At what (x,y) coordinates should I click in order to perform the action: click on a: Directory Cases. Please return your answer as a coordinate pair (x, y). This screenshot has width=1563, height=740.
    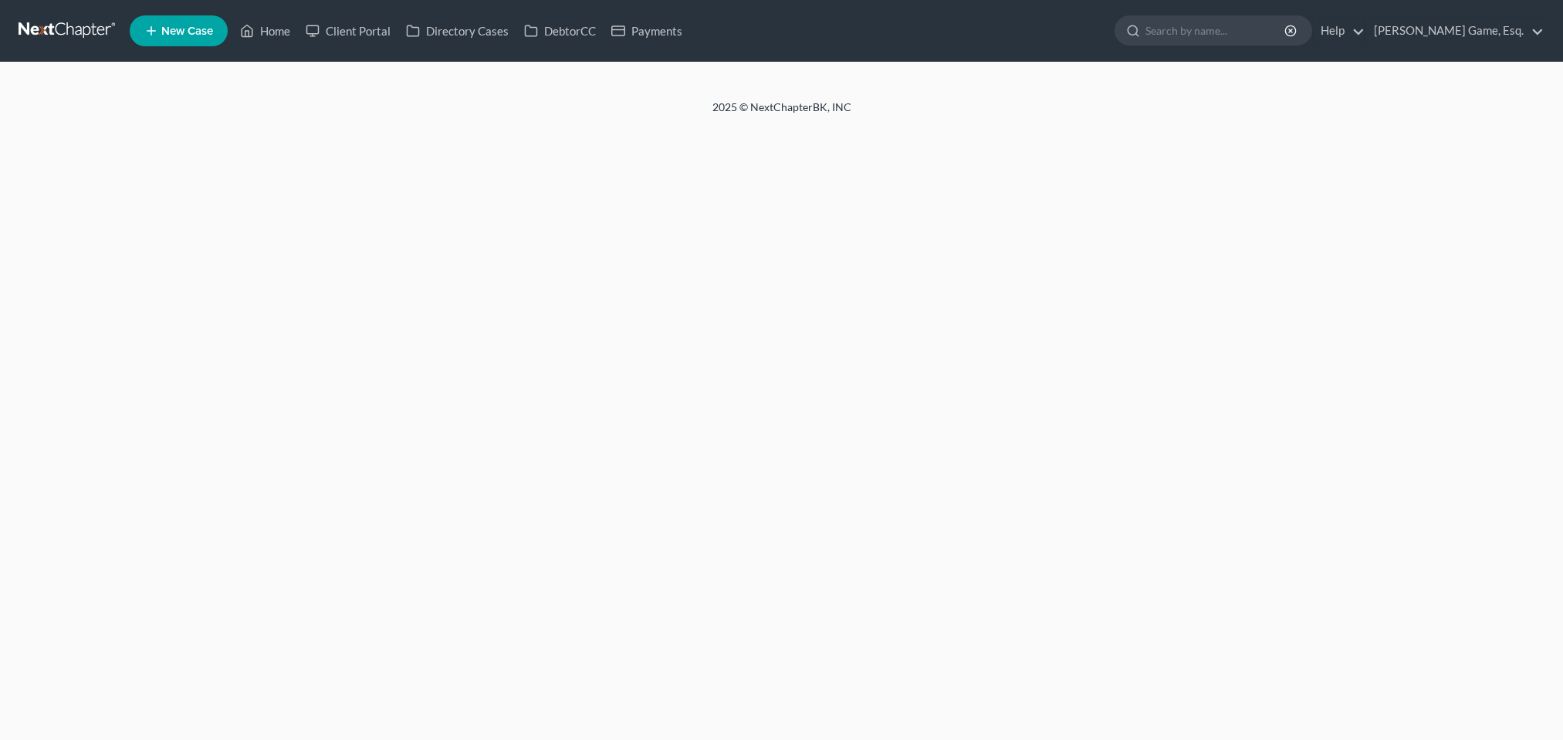
    Looking at the image, I should click on (457, 31).